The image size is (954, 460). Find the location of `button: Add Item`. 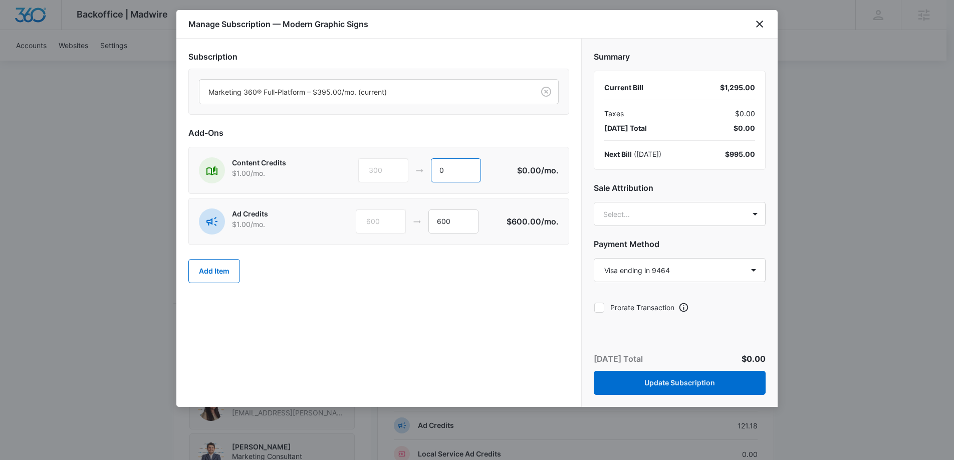

button: Add Item is located at coordinates (214, 271).